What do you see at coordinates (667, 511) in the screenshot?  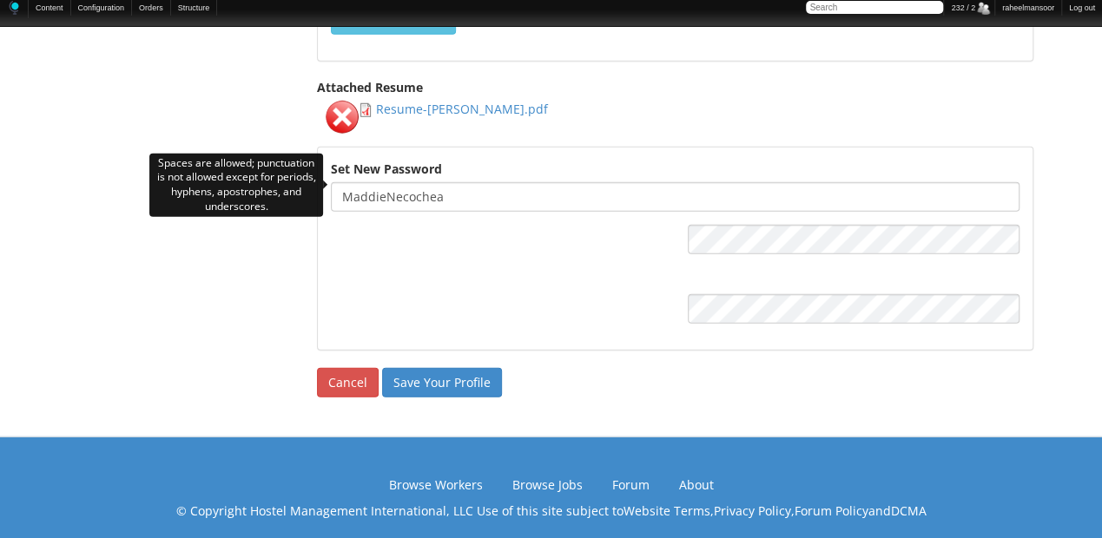 I see `a: Website Terms` at bounding box center [667, 511].